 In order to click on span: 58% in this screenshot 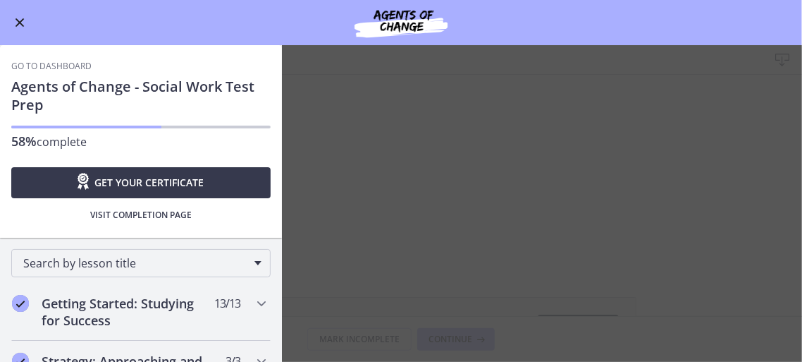, I will do `click(24, 141)`.